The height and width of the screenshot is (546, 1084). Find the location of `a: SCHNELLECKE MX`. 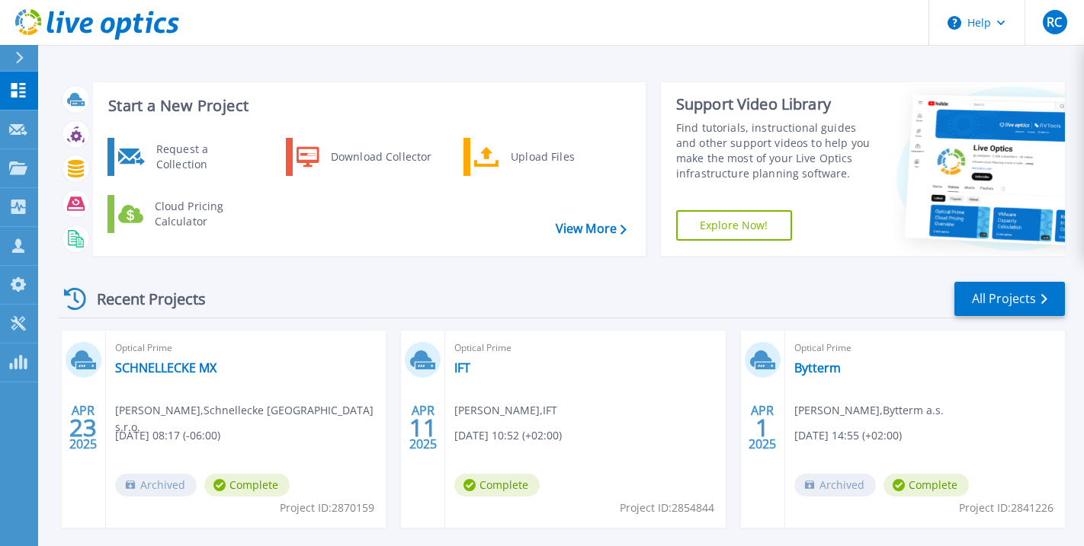

a: SCHNELLECKE MX is located at coordinates (165, 368).